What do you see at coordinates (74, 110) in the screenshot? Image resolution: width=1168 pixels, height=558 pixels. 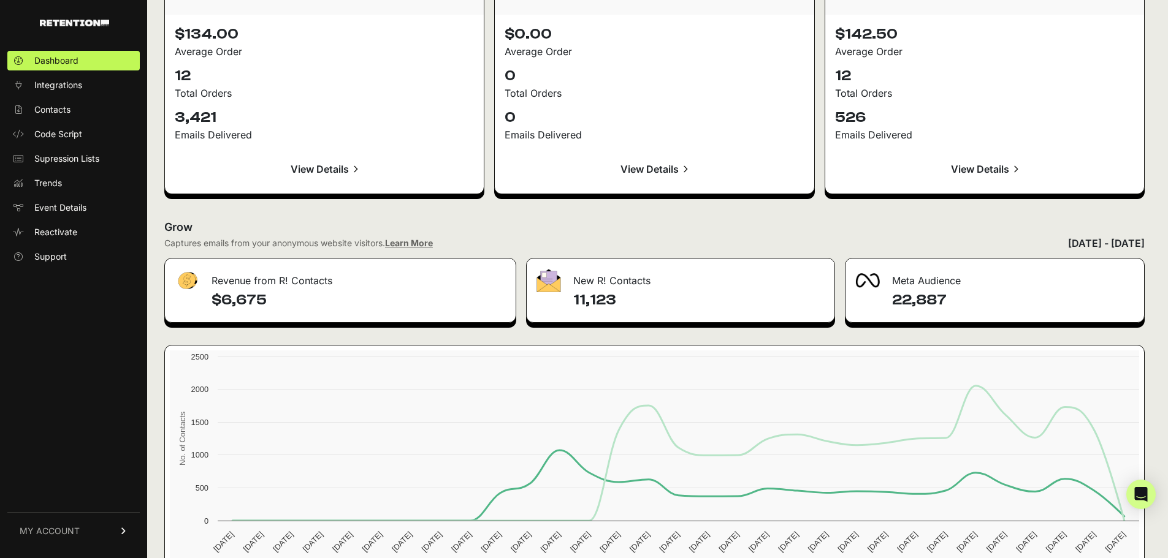 I see `a: Contacts` at bounding box center [74, 110].